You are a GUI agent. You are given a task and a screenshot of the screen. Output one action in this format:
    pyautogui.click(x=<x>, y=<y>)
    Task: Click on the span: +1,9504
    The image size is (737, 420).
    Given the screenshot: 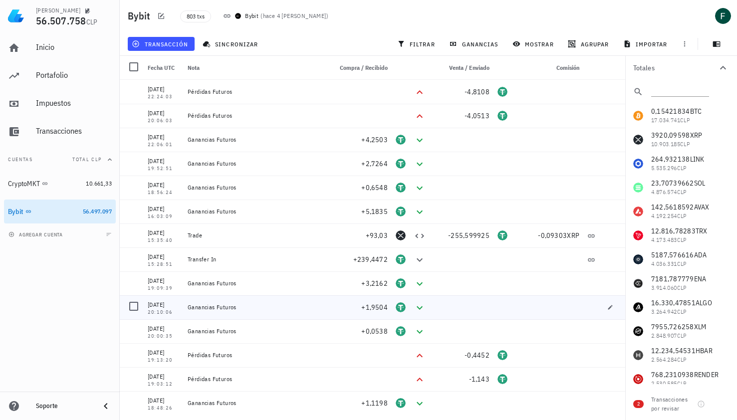 What is the action you would take?
    pyautogui.click(x=374, y=307)
    